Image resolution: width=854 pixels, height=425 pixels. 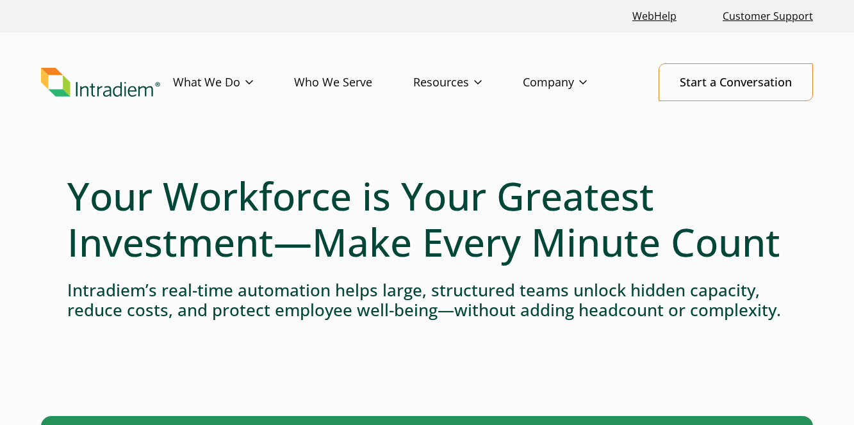 I want to click on img: Intradiem, so click(x=101, y=83).